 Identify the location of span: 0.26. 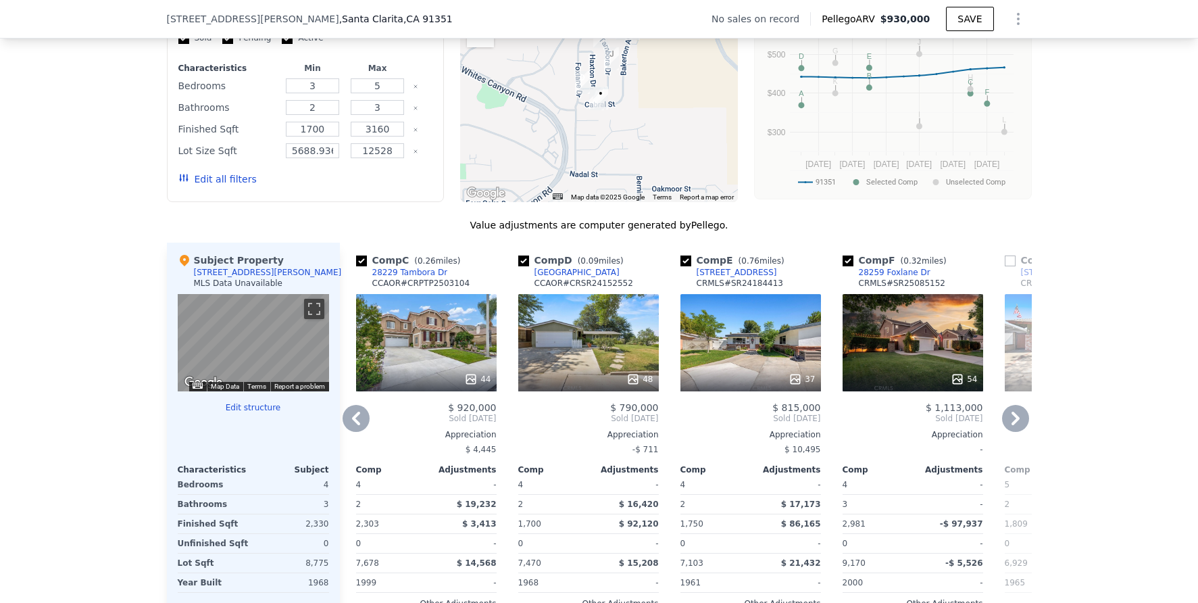
(426, 261).